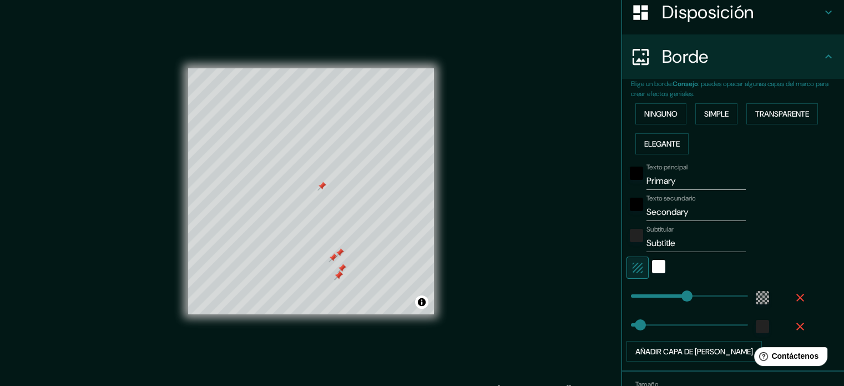  I want to click on font: Consejo, so click(685, 84).